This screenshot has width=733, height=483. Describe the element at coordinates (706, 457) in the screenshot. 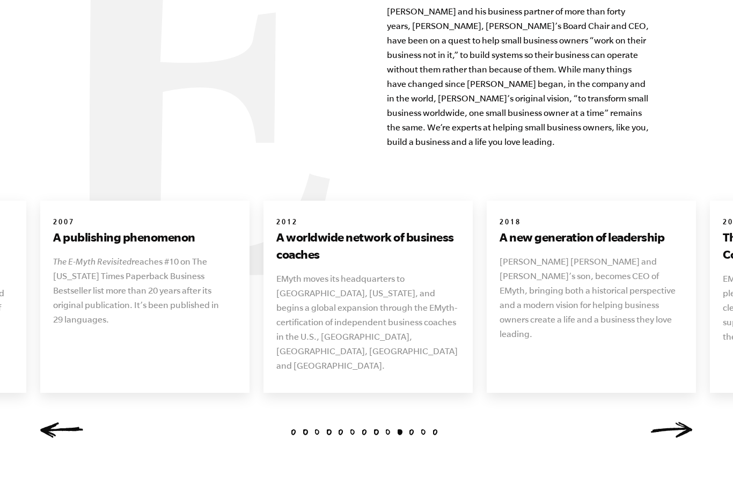

I see `div: Chat Widget` at that location.